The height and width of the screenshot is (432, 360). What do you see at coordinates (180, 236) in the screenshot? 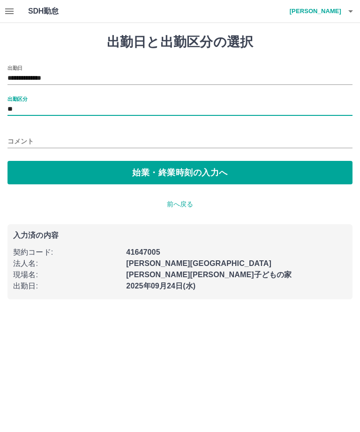
I see `p: 入力済の内容` at bounding box center [180, 236].